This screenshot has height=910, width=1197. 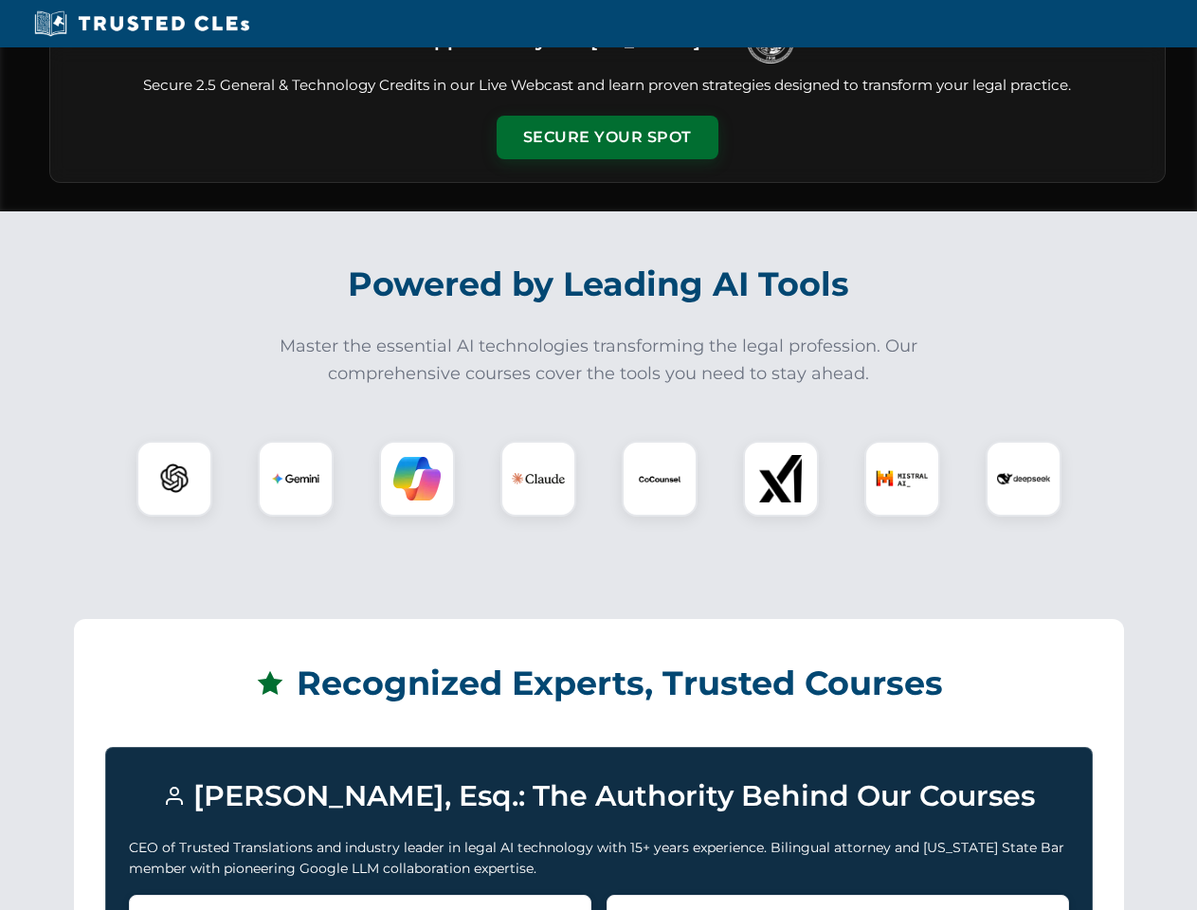 I want to click on img: Claude Logo, so click(x=538, y=479).